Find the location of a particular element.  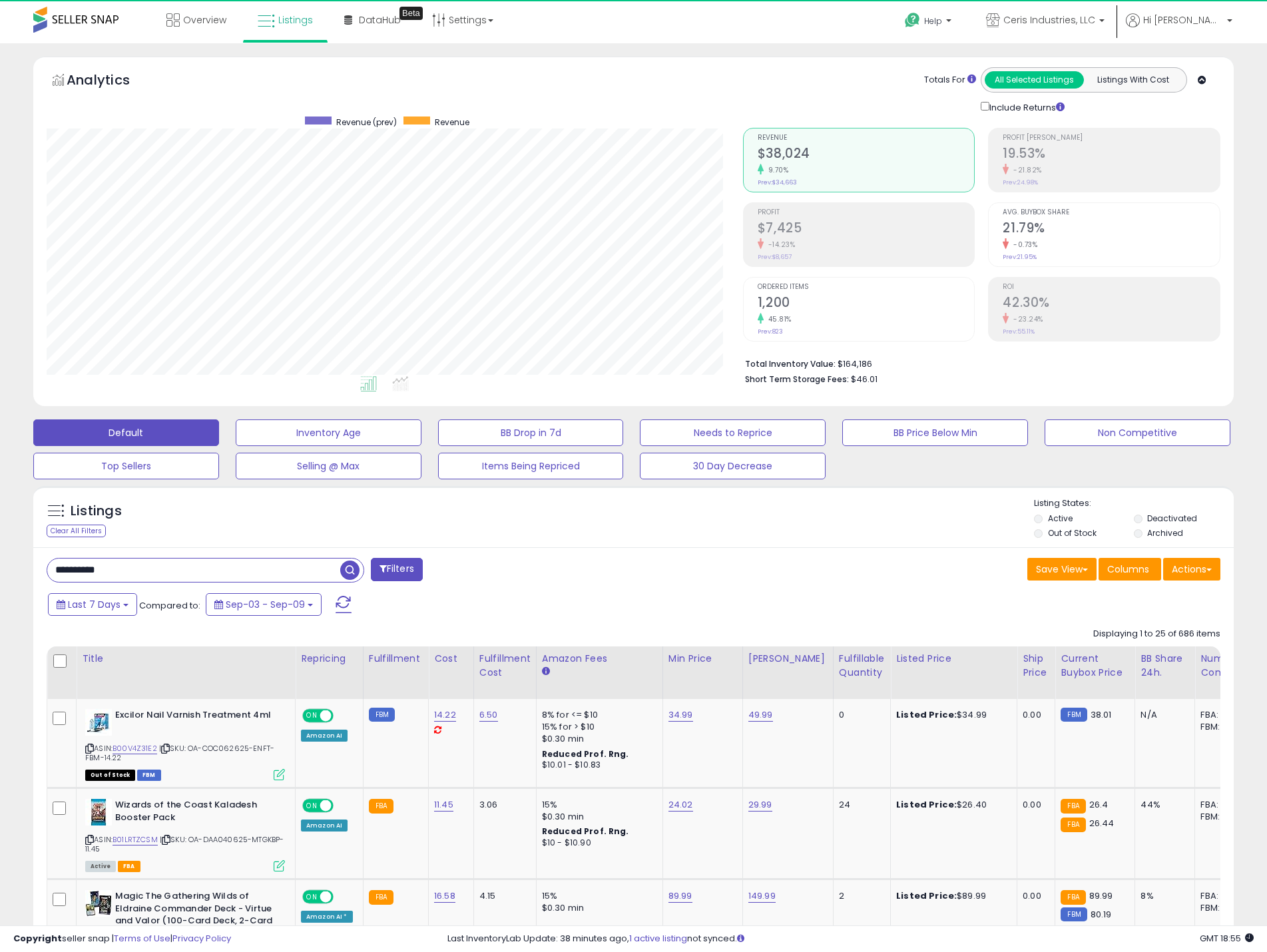

button: All Selected Listings is located at coordinates (1034, 80).